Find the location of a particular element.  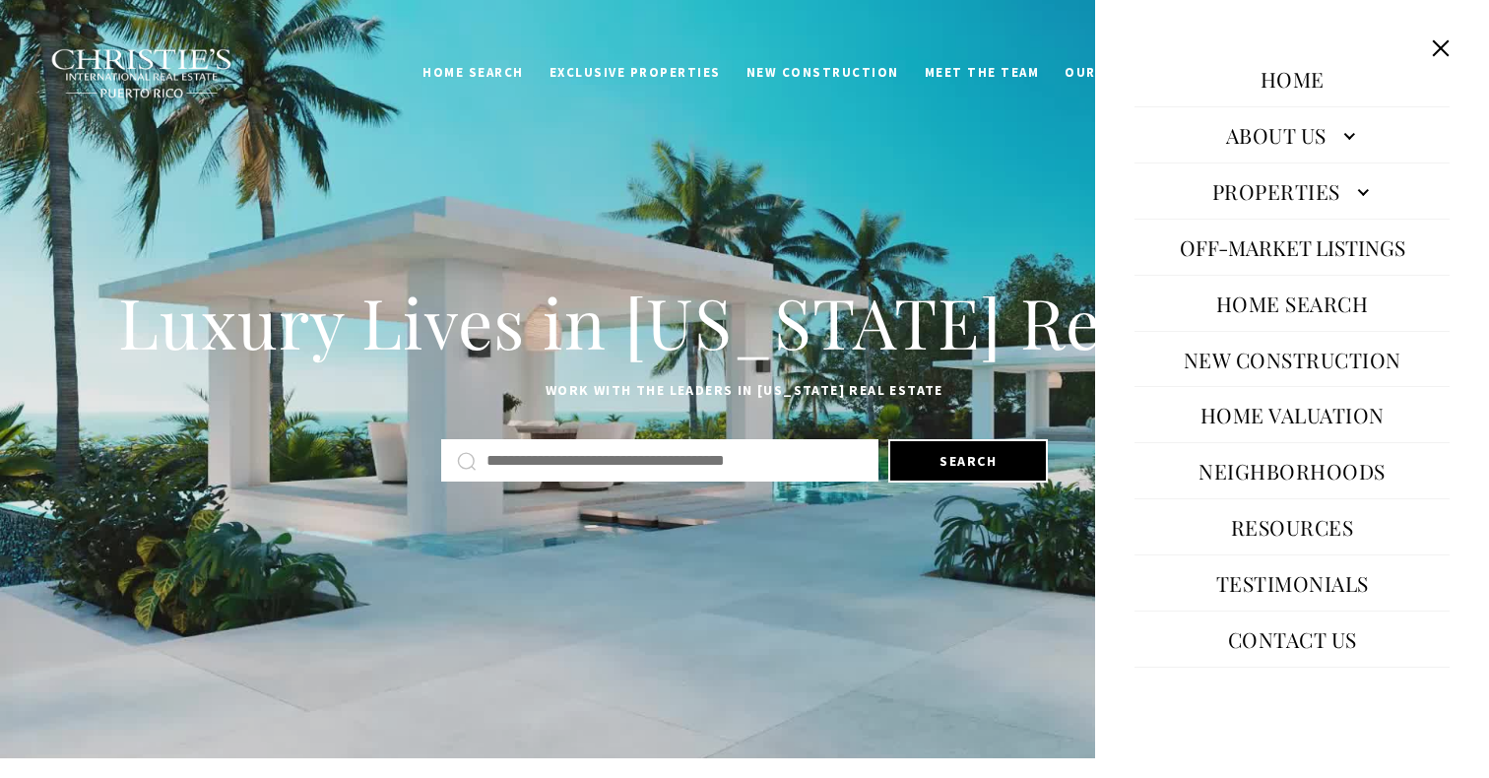

img: Christie's International Real Estate black text logo is located at coordinates (142, 74).